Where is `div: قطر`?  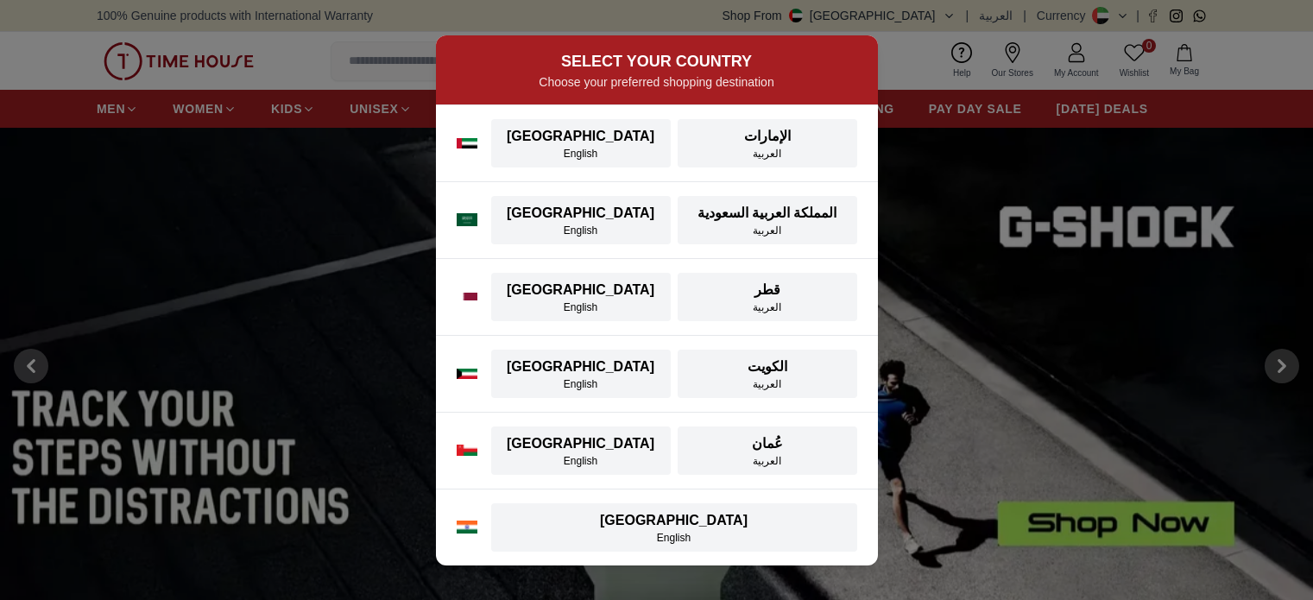 div: قطر is located at coordinates (767, 290).